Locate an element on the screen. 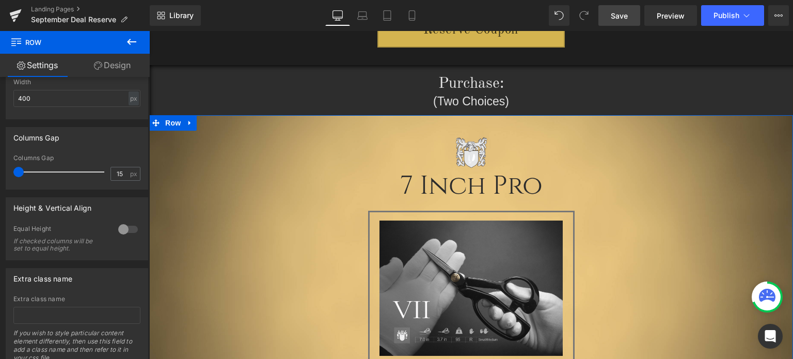 The image size is (793, 359). span: Publish is located at coordinates (727, 15).